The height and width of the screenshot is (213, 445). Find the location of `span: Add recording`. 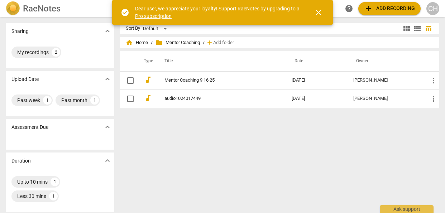

span: Add recording is located at coordinates (390, 9).